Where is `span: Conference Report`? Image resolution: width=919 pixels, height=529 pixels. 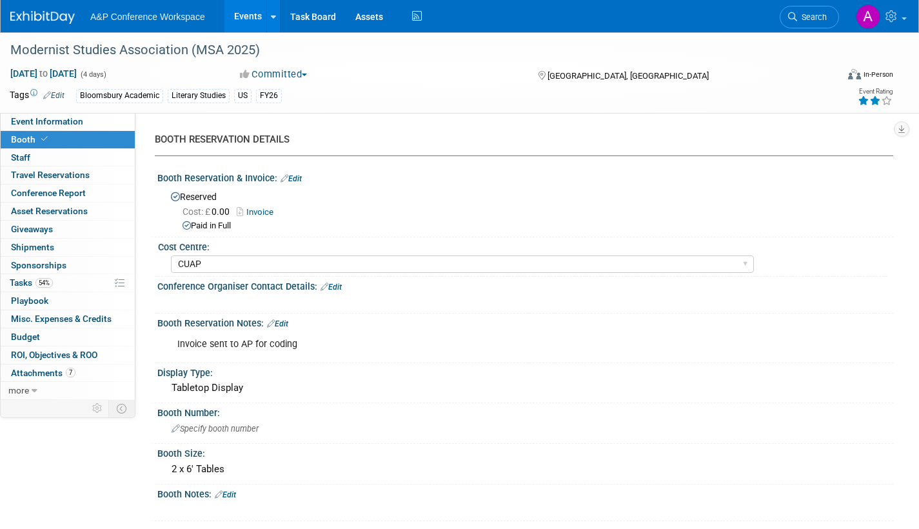
span: Conference Report is located at coordinates (48, 193).